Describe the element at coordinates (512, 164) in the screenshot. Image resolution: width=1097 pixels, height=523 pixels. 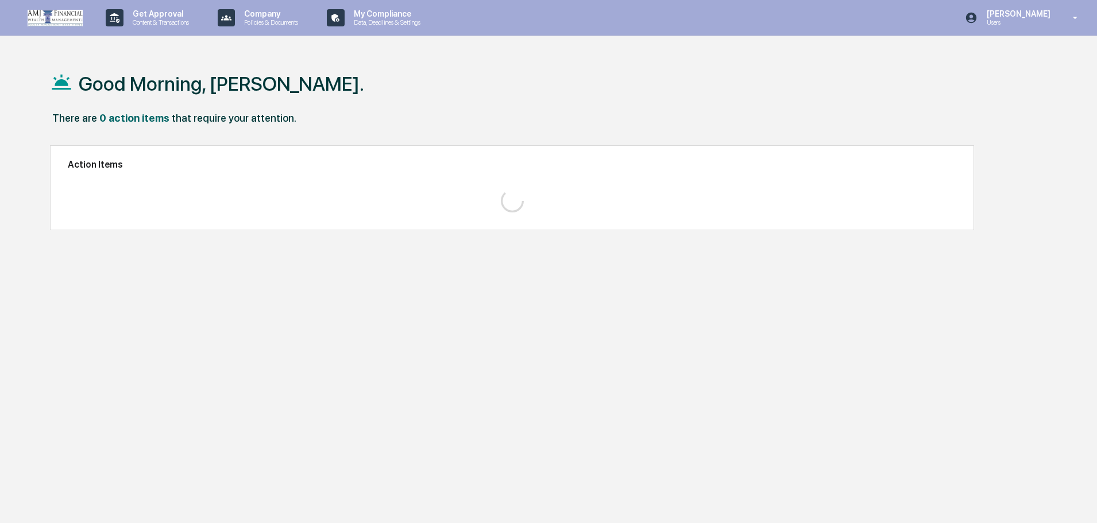
I see `h2: Action Items` at that location.